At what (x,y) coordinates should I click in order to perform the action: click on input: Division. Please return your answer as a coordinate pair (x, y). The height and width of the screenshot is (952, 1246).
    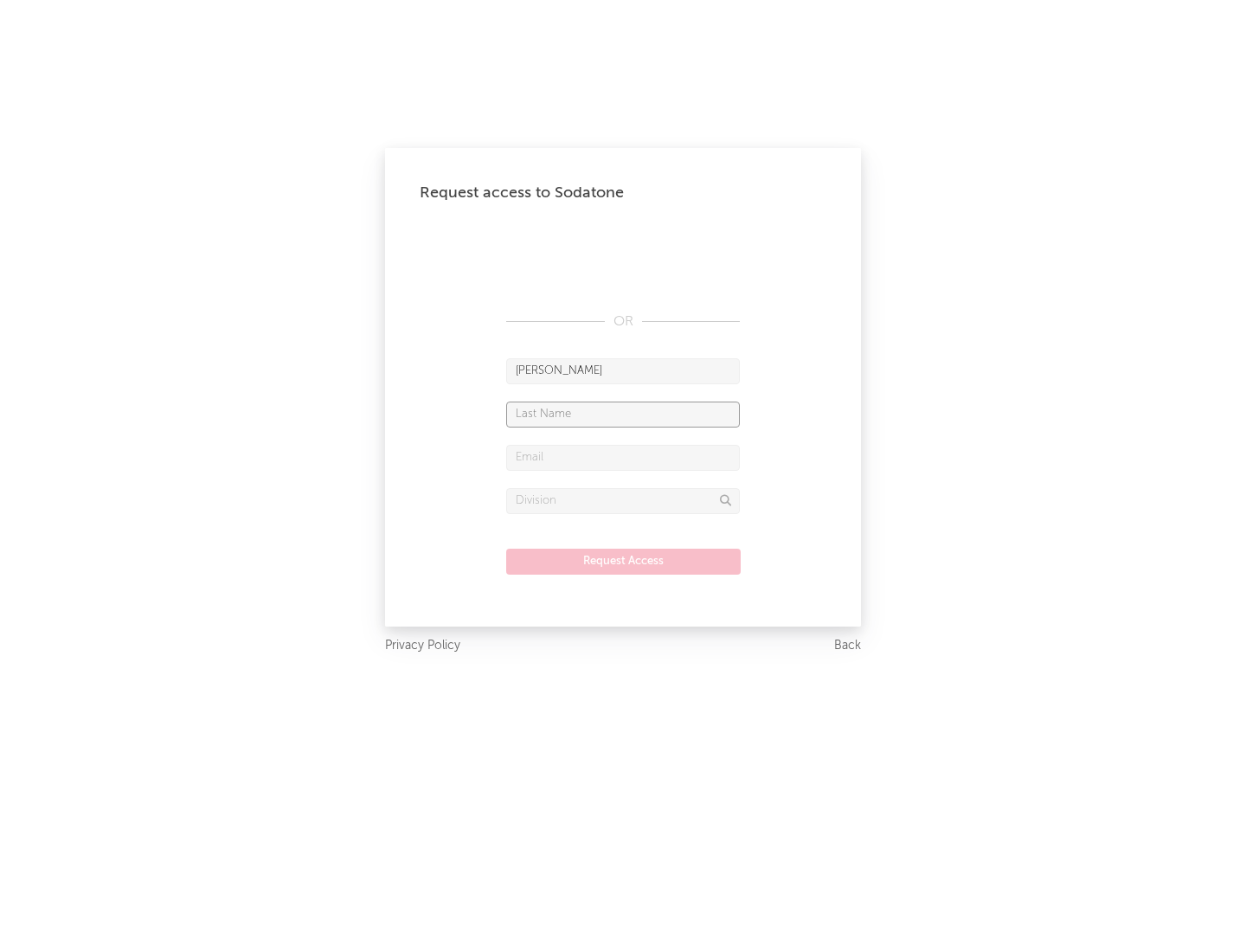
    Looking at the image, I should click on (623, 501).